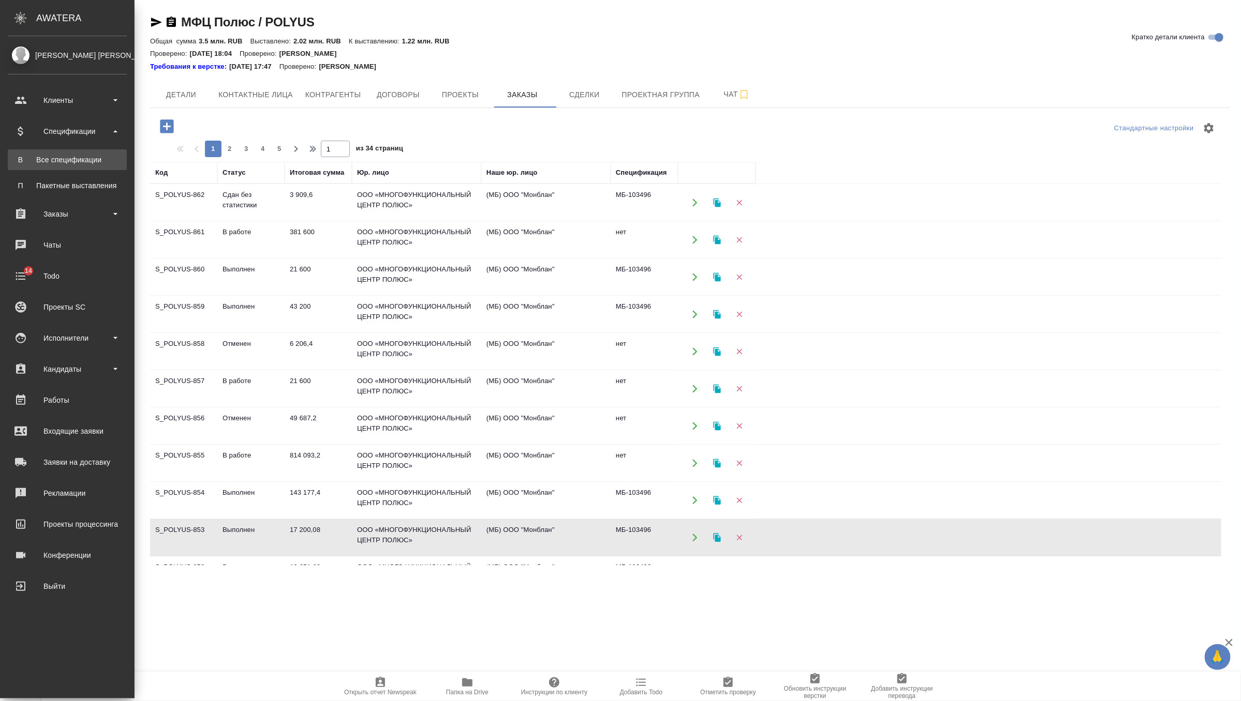 The height and width of the screenshot is (701, 1241). Describe the element at coordinates (174, 41) in the screenshot. I see `p: Общая сумма` at that location.